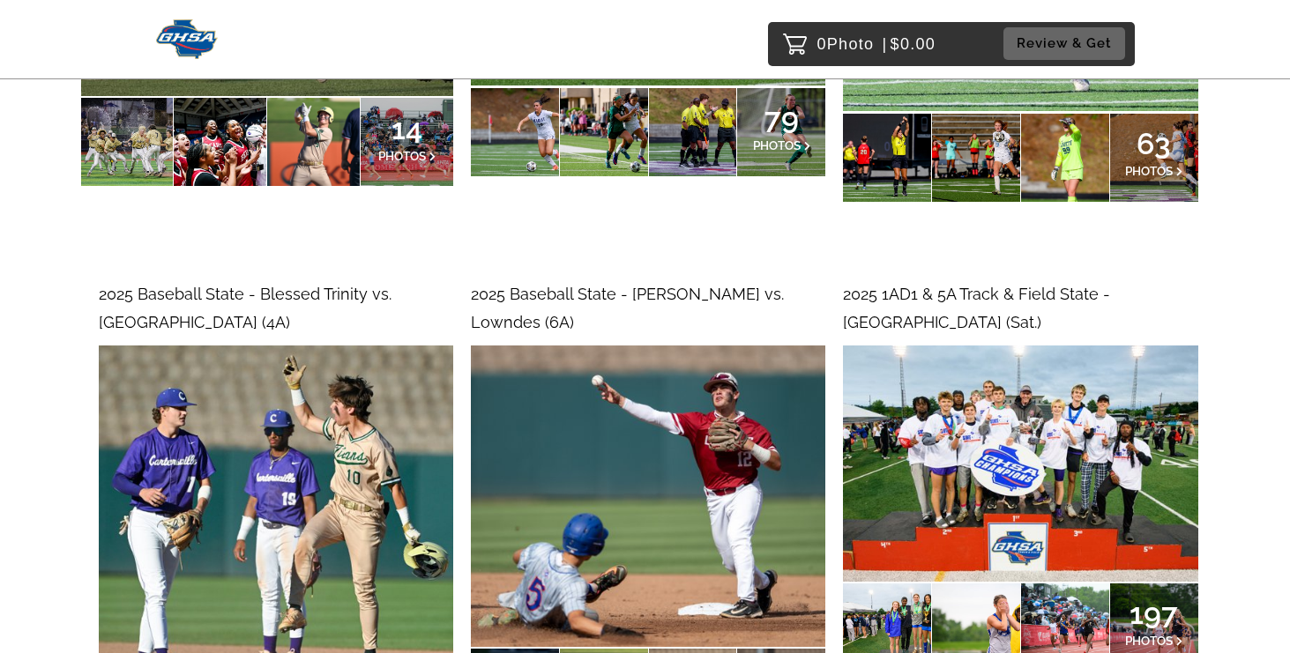  What do you see at coordinates (407, 129) in the screenshot?
I see `span: 14` at bounding box center [407, 129].